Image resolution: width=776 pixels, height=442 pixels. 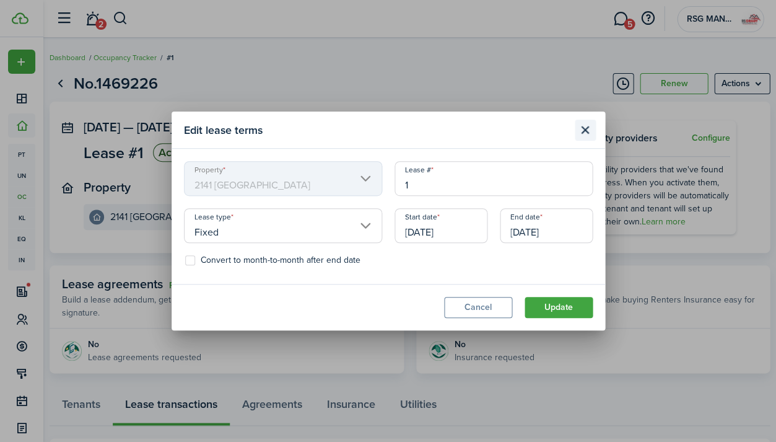 I want to click on button: Cancel, so click(x=478, y=307).